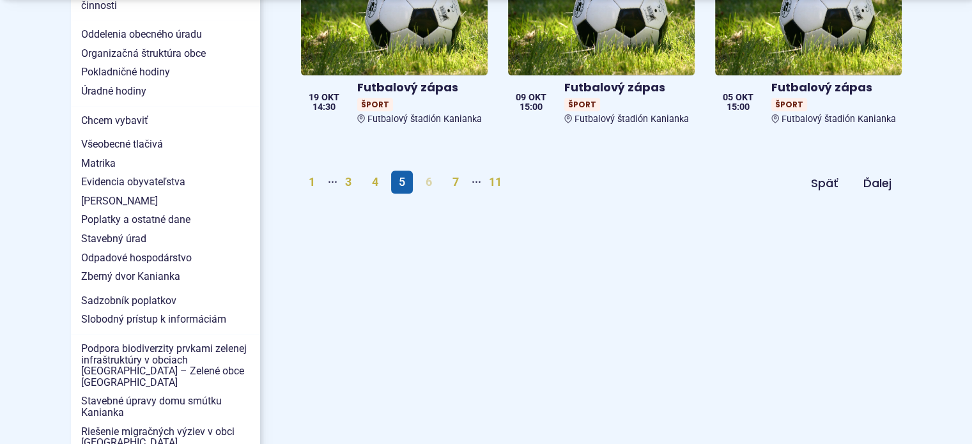  I want to click on a: Pokladničné hodiny, so click(165, 72).